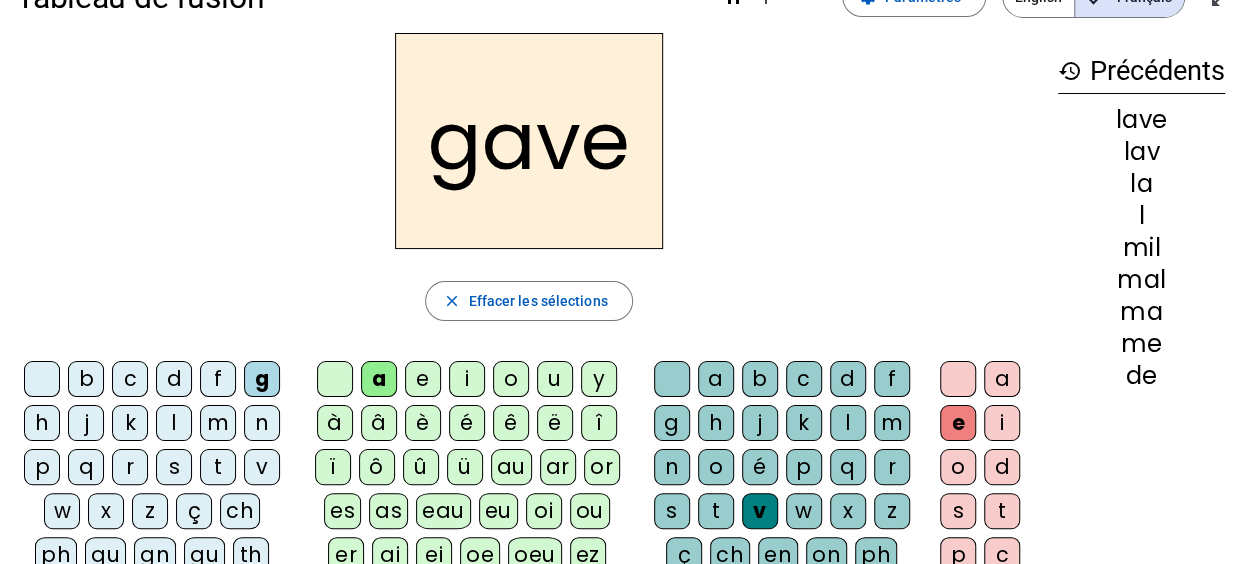 The image size is (1257, 564). What do you see at coordinates (544, 511) in the screenshot?
I see `div: oi` at bounding box center [544, 511].